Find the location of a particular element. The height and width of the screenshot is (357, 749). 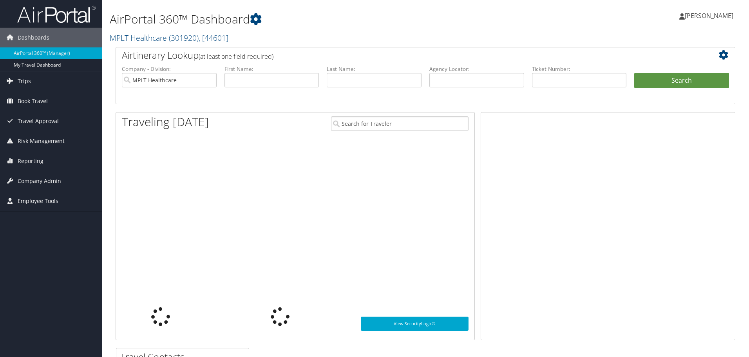

span: Company Admin is located at coordinates (39, 181).